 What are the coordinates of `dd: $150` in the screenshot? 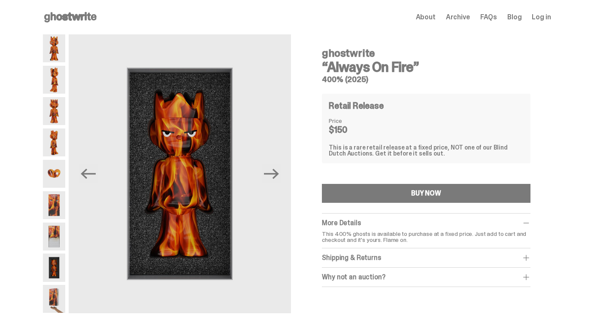 It's located at (350, 130).